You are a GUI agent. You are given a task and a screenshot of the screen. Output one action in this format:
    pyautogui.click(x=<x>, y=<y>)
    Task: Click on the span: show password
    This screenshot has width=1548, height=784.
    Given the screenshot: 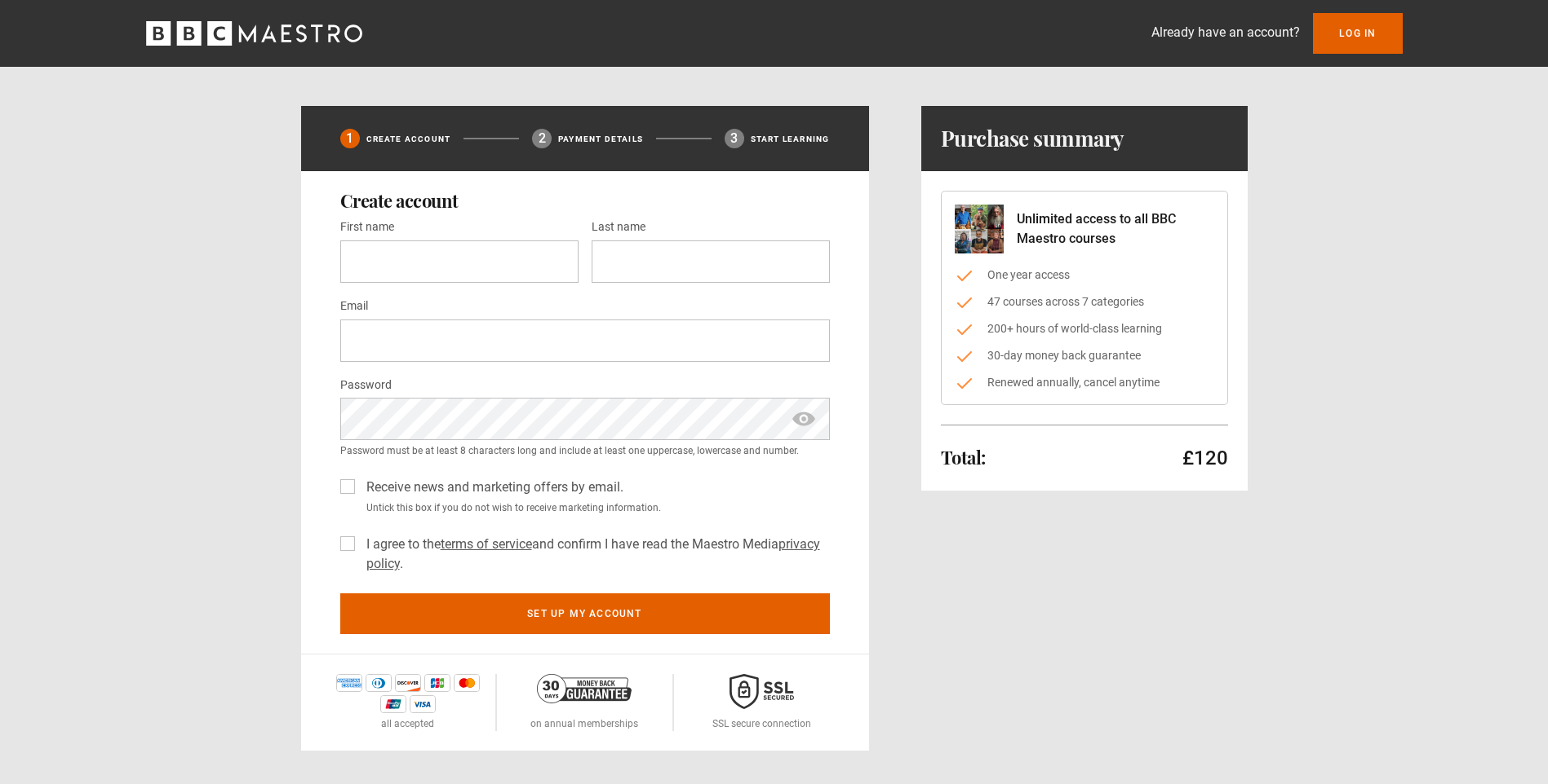 What is the action you would take?
    pyautogui.click(x=803, y=419)
    